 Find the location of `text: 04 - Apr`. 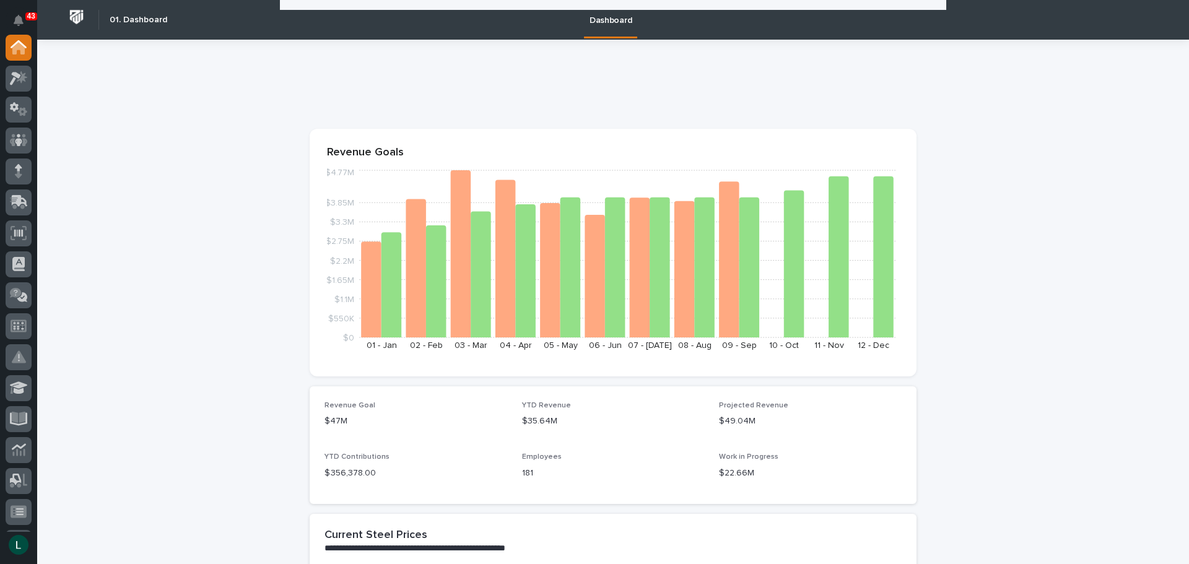

text: 04 - Apr is located at coordinates (516, 345).